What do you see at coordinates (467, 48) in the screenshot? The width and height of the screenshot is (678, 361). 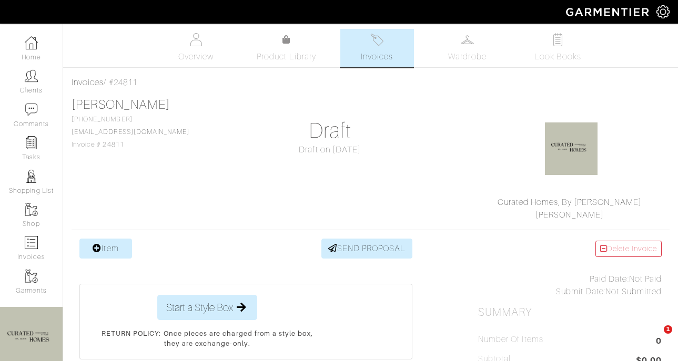 I see `a: Wardrobe` at bounding box center [467, 48].